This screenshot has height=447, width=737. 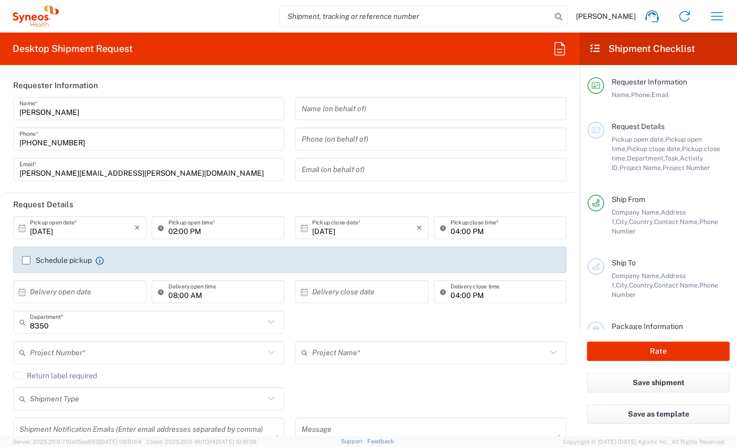 What do you see at coordinates (77, 442) in the screenshot?
I see `span: Server: 2025.20.0-710e05ee653` at bounding box center [77, 442].